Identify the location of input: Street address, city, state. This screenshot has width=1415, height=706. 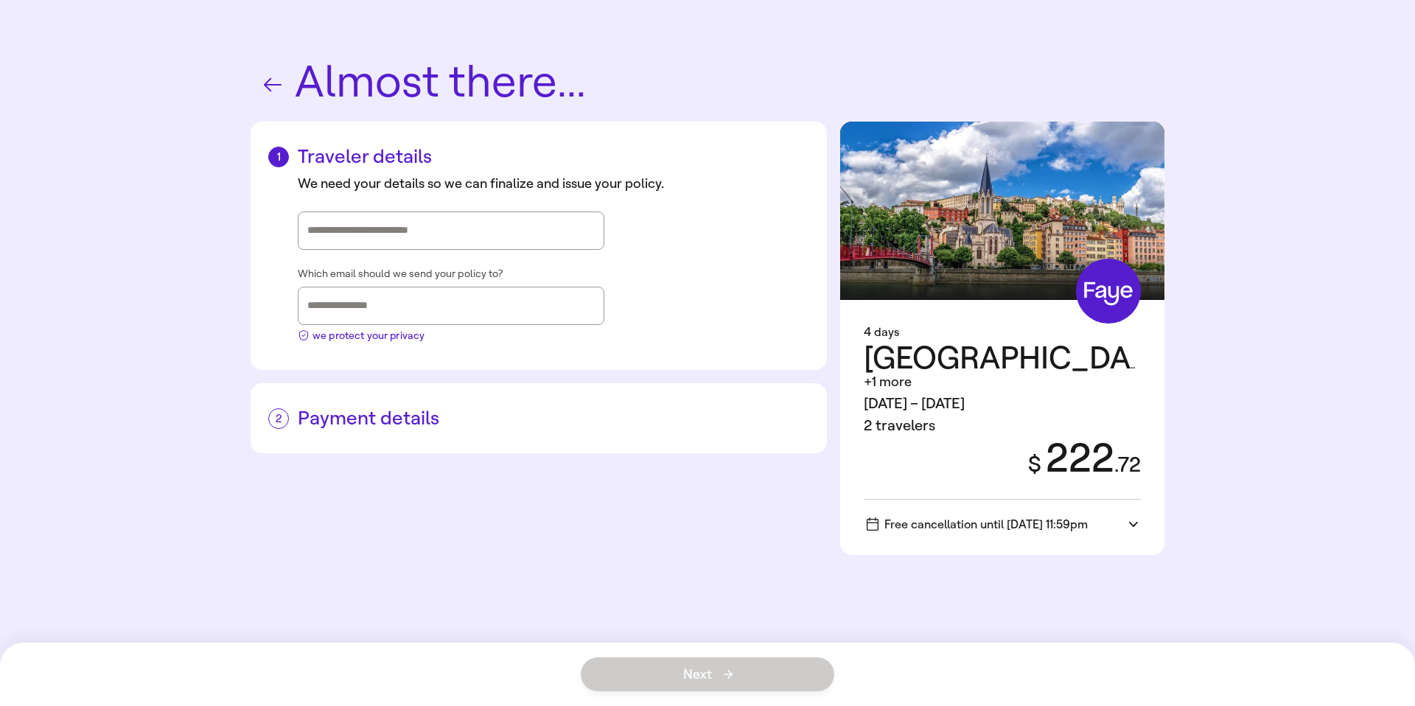
(451, 231).